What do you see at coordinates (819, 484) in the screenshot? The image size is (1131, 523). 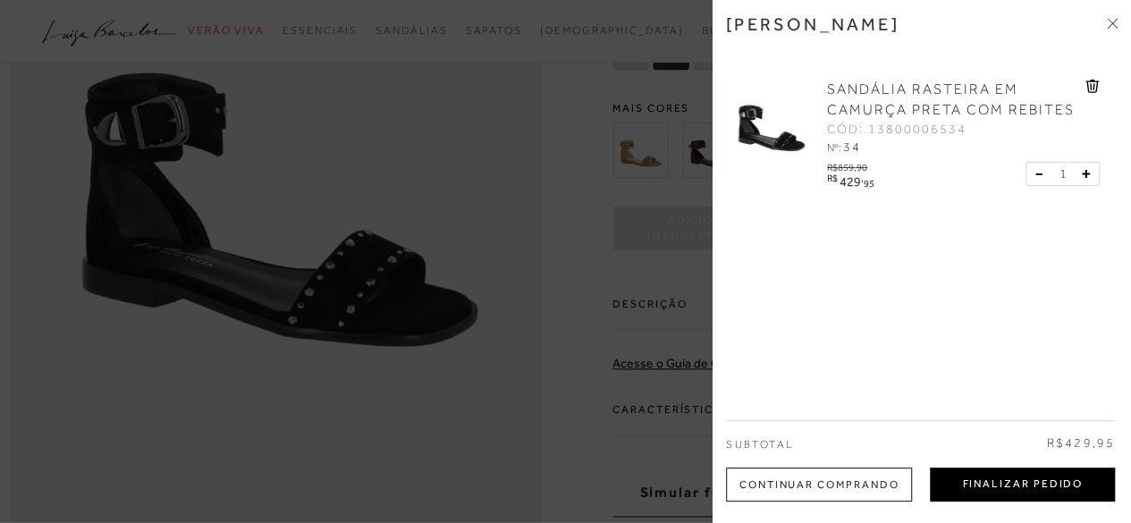 I see `div: Continuar Comprando` at bounding box center [819, 484].